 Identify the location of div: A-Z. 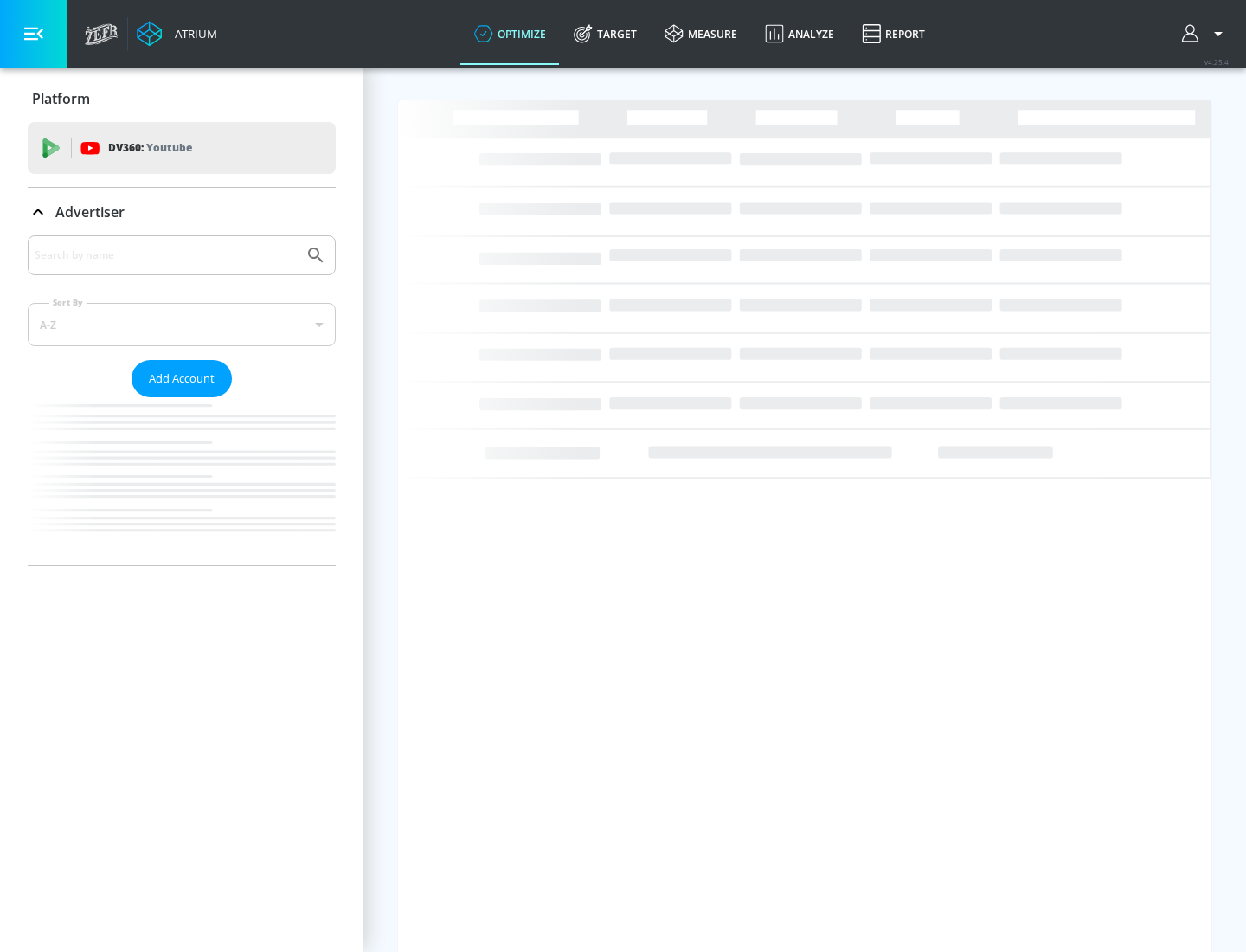
(182, 325).